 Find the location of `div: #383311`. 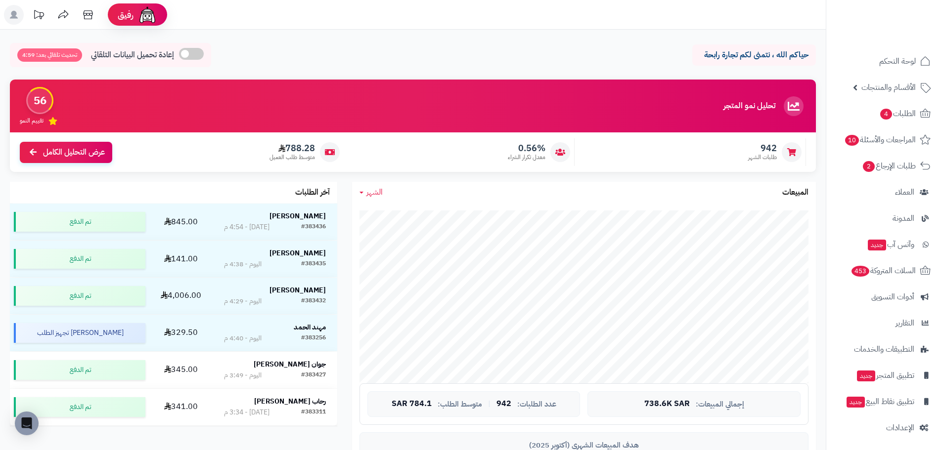

div: #383311 is located at coordinates (313, 413).